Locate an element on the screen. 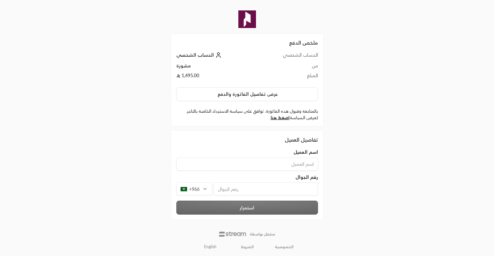  div: تفاصيل العميل is located at coordinates (247, 140).